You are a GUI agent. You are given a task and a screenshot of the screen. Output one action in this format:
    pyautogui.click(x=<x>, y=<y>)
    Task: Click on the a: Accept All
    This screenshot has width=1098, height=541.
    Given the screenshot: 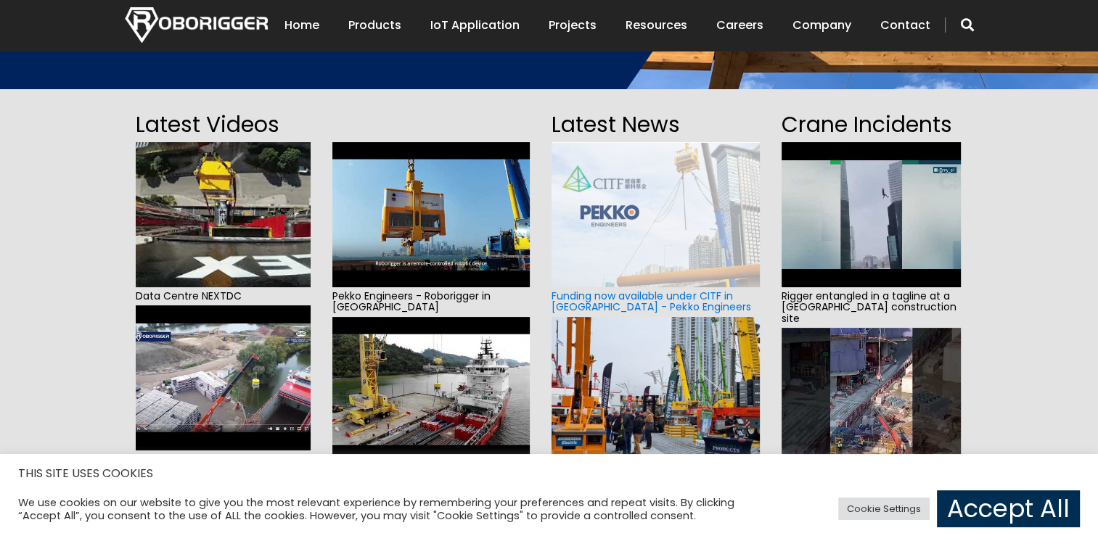 What is the action you would take?
    pyautogui.click(x=1008, y=508)
    